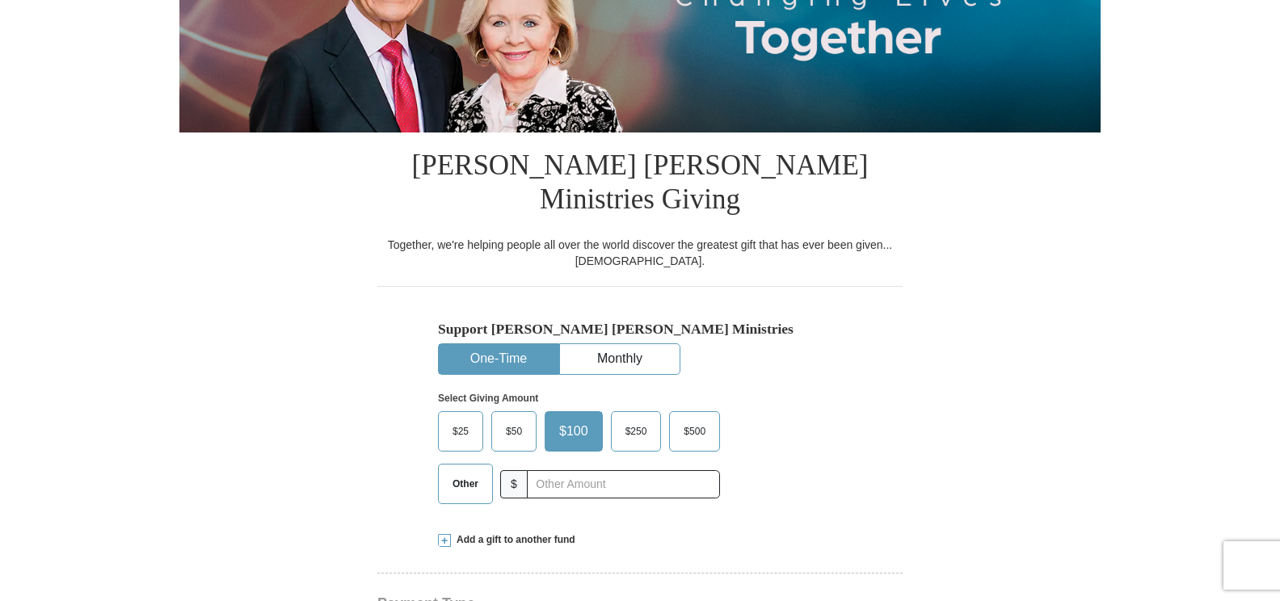 This screenshot has height=601, width=1280. What do you see at coordinates (465, 484) in the screenshot?
I see `span: Other` at bounding box center [465, 484].